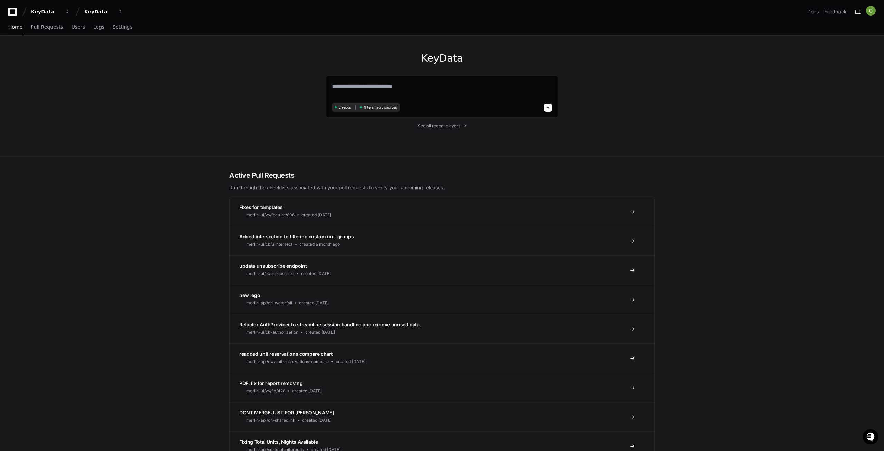 This screenshot has width=884, height=451. Describe the element at coordinates (122, 27) in the screenshot. I see `a: Settings` at that location.